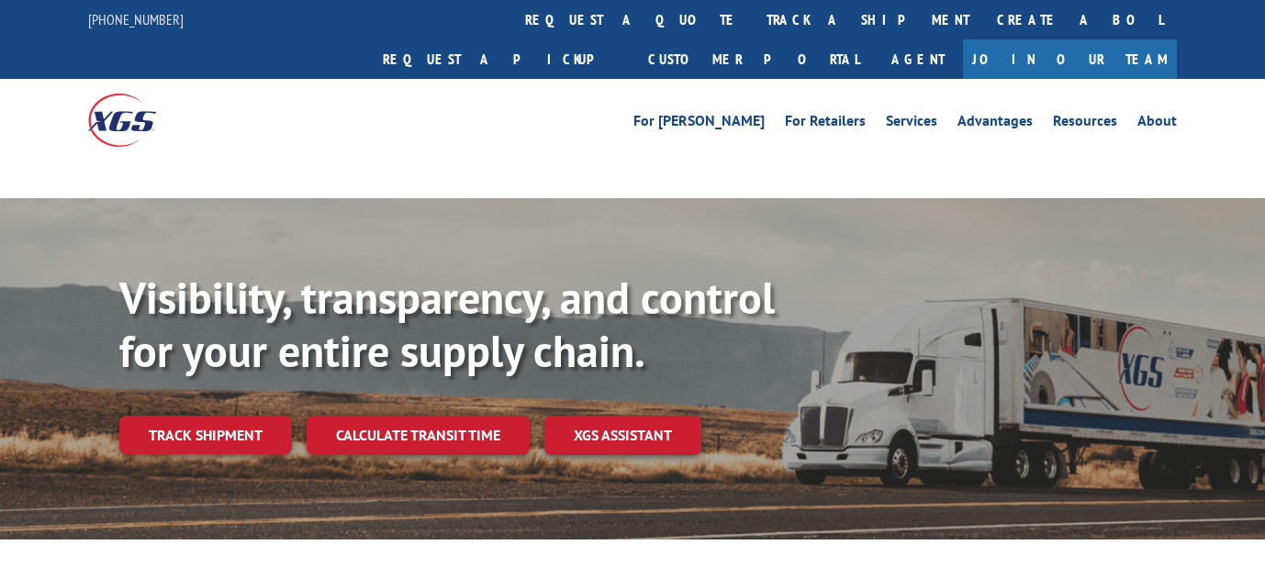  What do you see at coordinates (912, 124) in the screenshot?
I see `a: Services` at bounding box center [912, 124].